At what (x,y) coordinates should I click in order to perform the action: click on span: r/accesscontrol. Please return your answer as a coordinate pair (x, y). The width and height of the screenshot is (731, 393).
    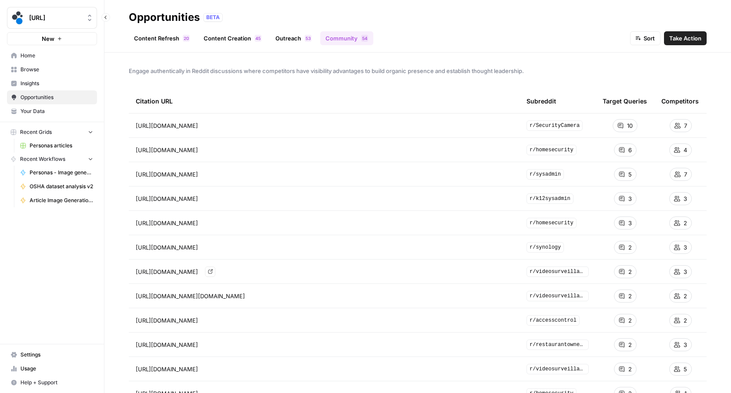
    Looking at the image, I should click on (553, 320).